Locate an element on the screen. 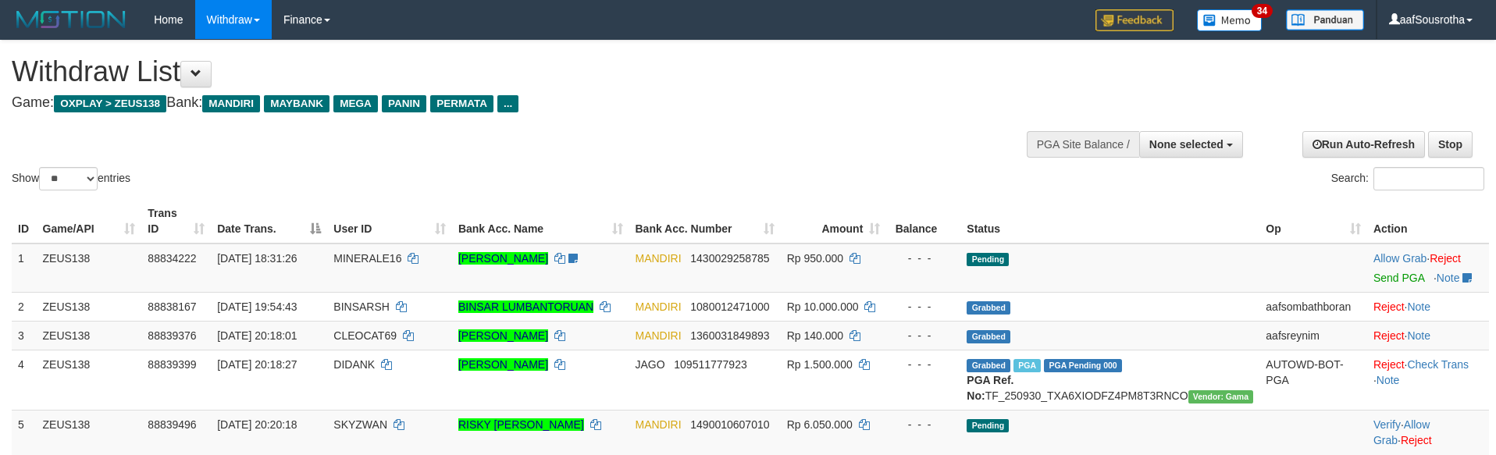 The width and height of the screenshot is (1496, 455). span: 88839496 is located at coordinates (172, 425).